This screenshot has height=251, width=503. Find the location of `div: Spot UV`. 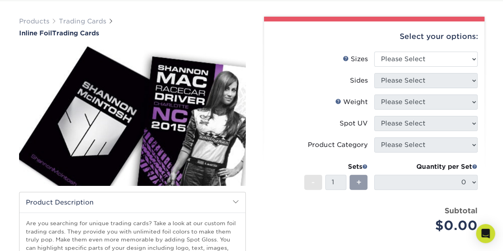

div: Spot UV is located at coordinates (353, 124).